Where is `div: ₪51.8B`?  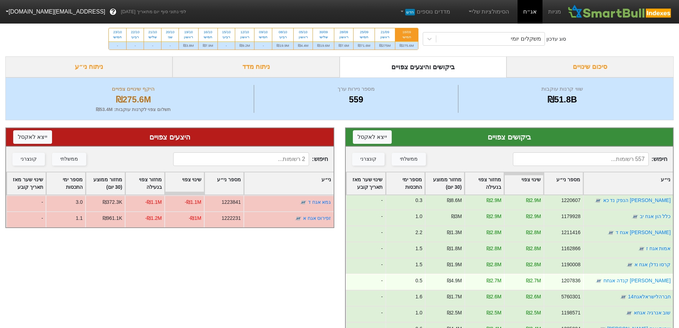 div: ₪51.8B is located at coordinates (562, 99).